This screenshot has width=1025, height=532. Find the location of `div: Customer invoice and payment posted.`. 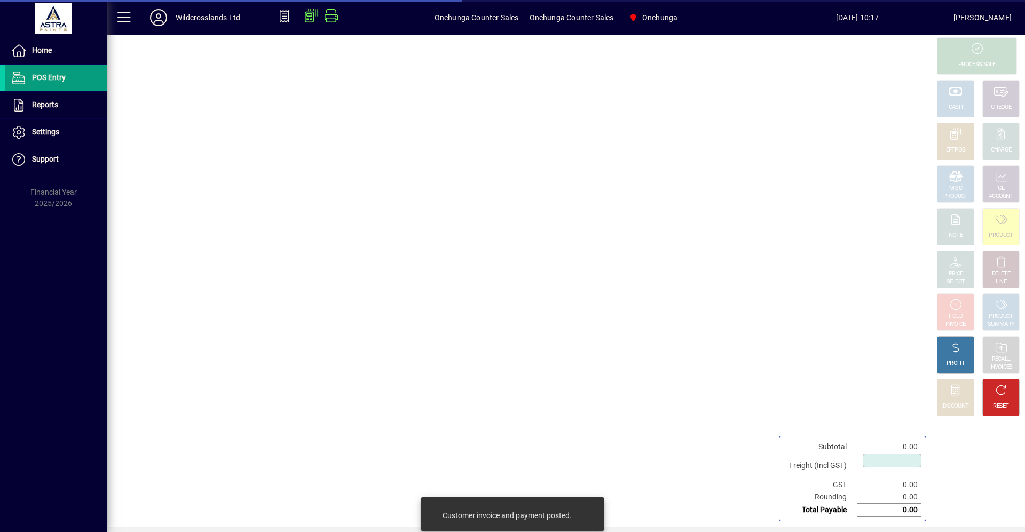

div: Customer invoice and payment posted. is located at coordinates (507, 516).